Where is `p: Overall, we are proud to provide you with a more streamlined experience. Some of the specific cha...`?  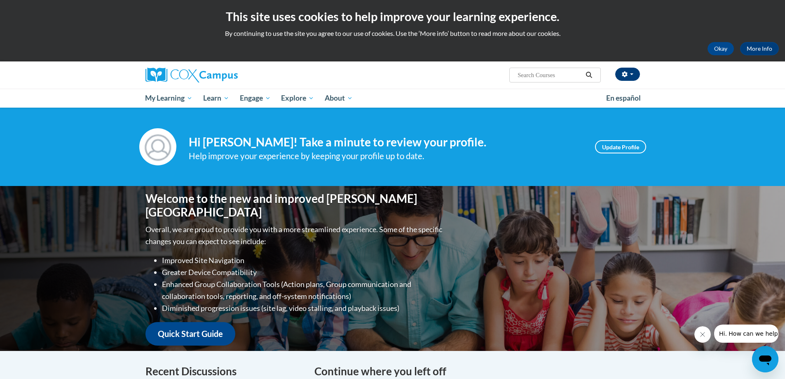
p: Overall, we are proud to provide you with a more streamlined experience. Some of the specific cha... is located at coordinates (295, 235).